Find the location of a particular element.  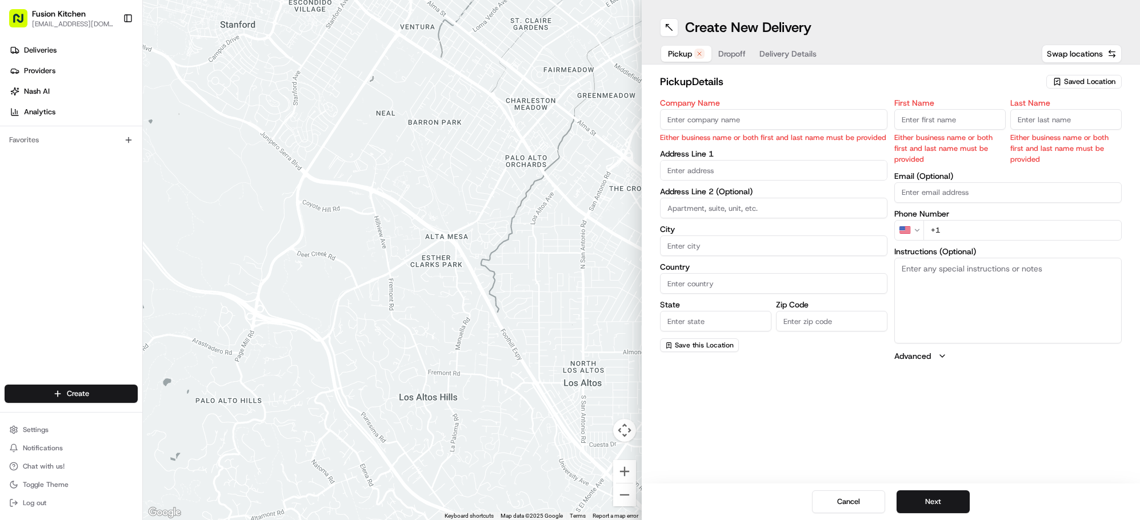

span: Chat with us! is located at coordinates (43, 466).